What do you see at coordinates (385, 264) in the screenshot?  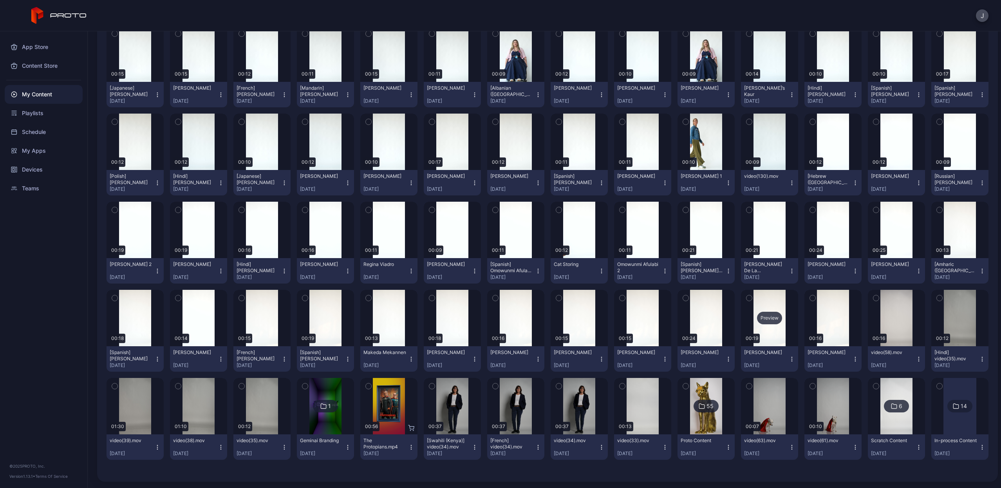 I see `div: Regina Viadro` at bounding box center [385, 264].